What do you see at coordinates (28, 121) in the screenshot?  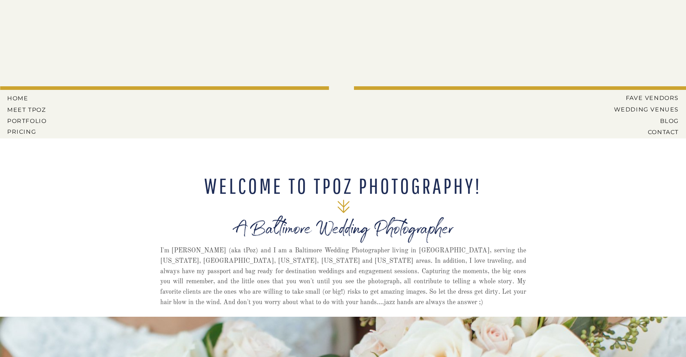 I see `nav: PORTFOLIO` at bounding box center [28, 121].